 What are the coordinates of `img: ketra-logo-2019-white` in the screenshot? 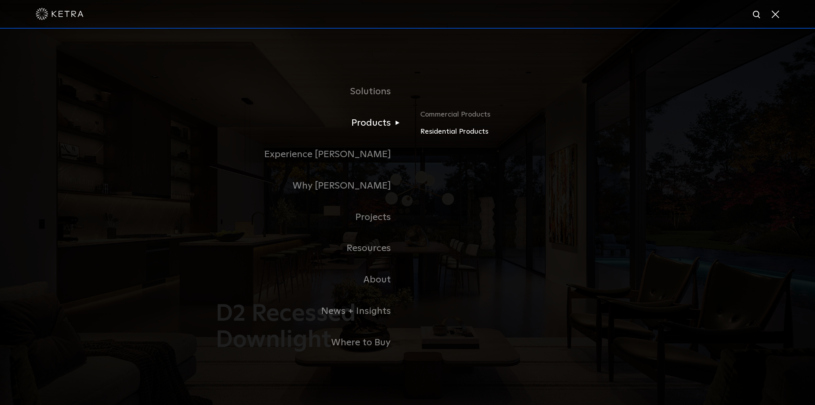 It's located at (60, 14).